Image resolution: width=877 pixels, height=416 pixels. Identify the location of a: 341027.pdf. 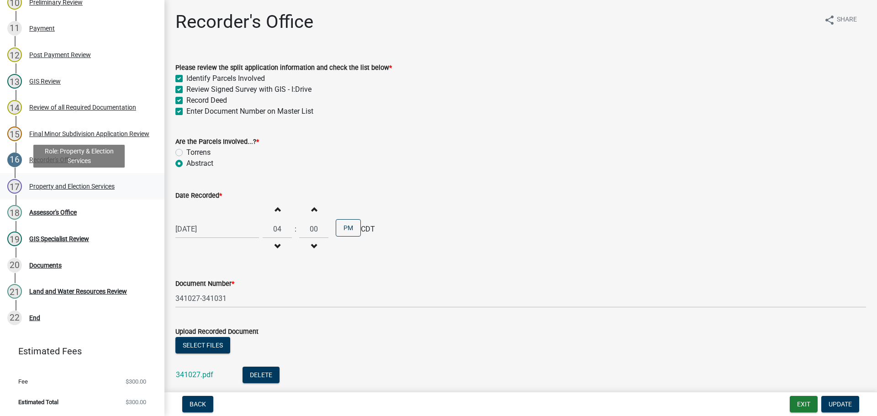
(195, 374).